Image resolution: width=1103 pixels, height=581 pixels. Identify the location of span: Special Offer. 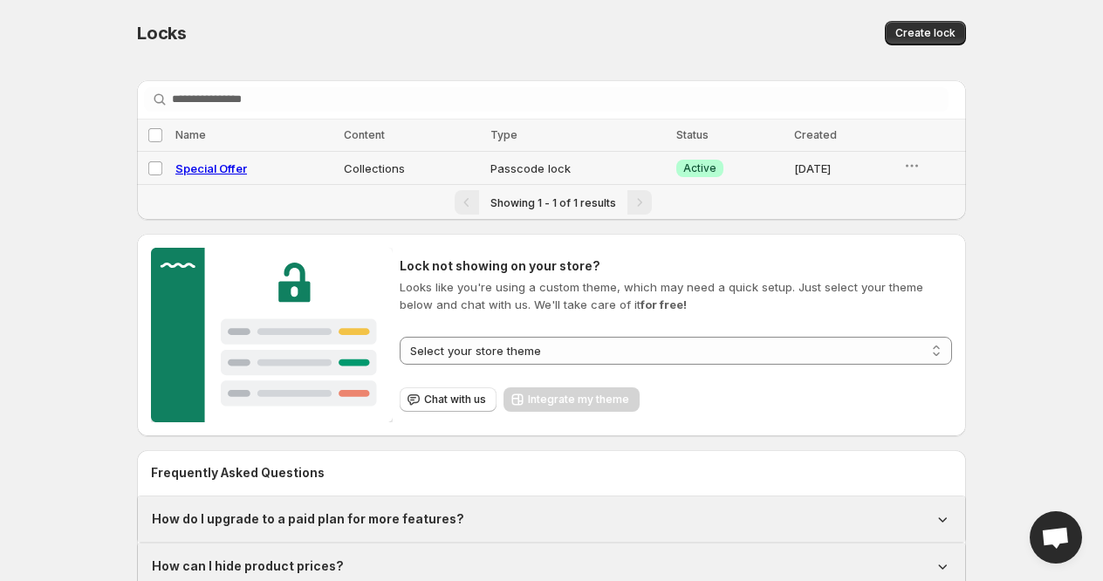
(211, 168).